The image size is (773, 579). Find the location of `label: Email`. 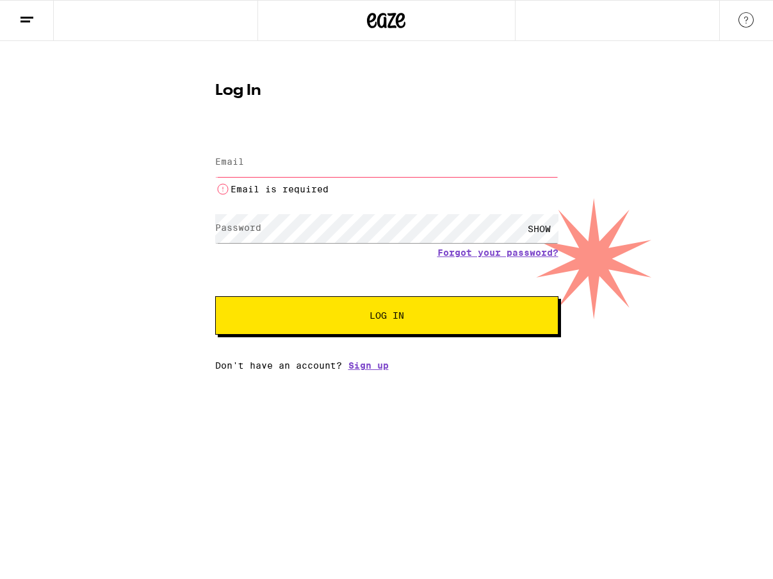

label: Email is located at coordinates (229, 161).